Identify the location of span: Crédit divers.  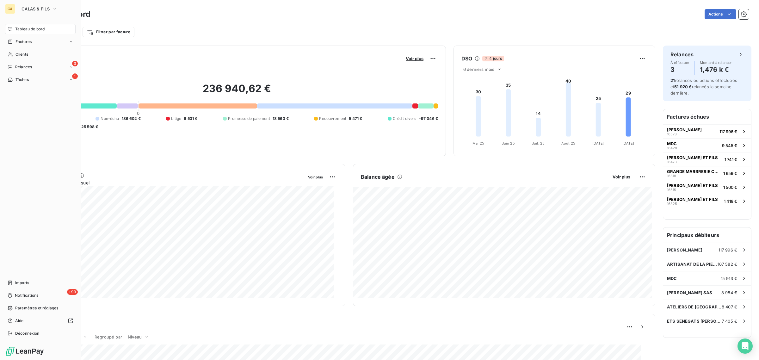
(405, 119).